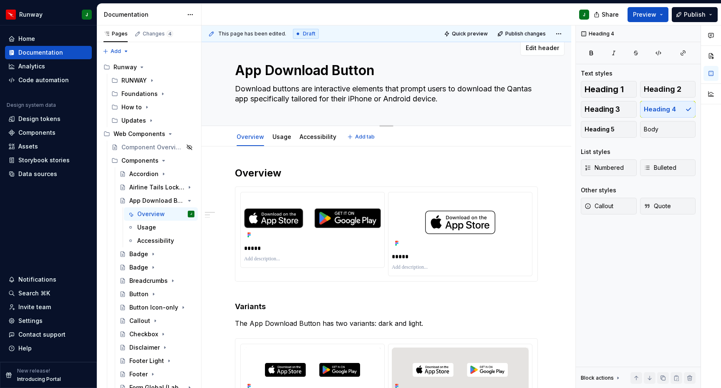 The width and height of the screenshot is (721, 388). What do you see at coordinates (116, 51) in the screenshot?
I see `span: Add` at bounding box center [116, 51].